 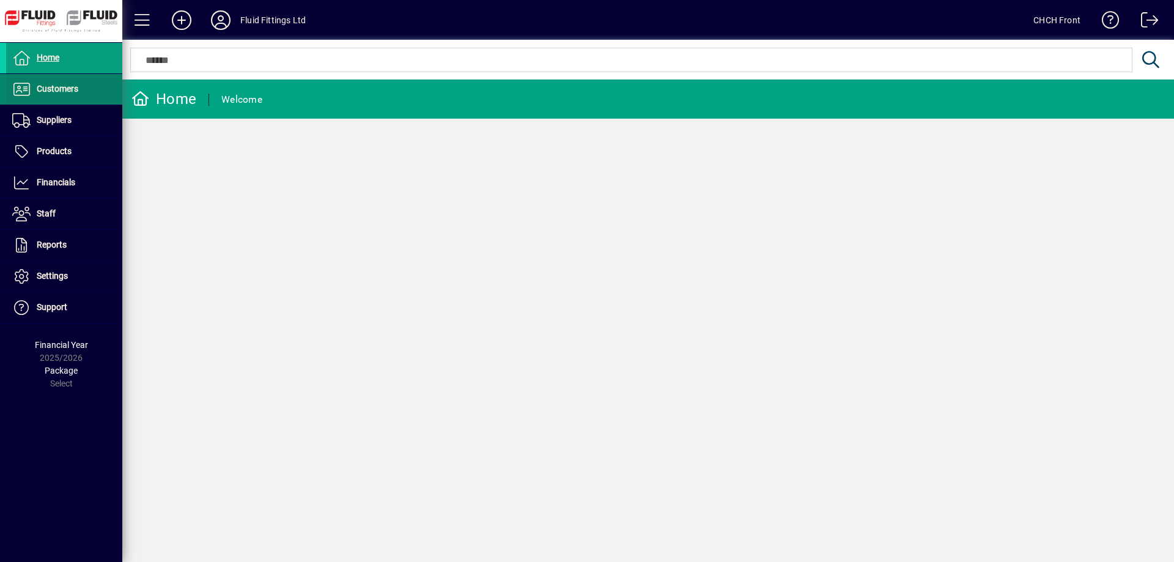 I want to click on a: Products, so click(x=64, y=152).